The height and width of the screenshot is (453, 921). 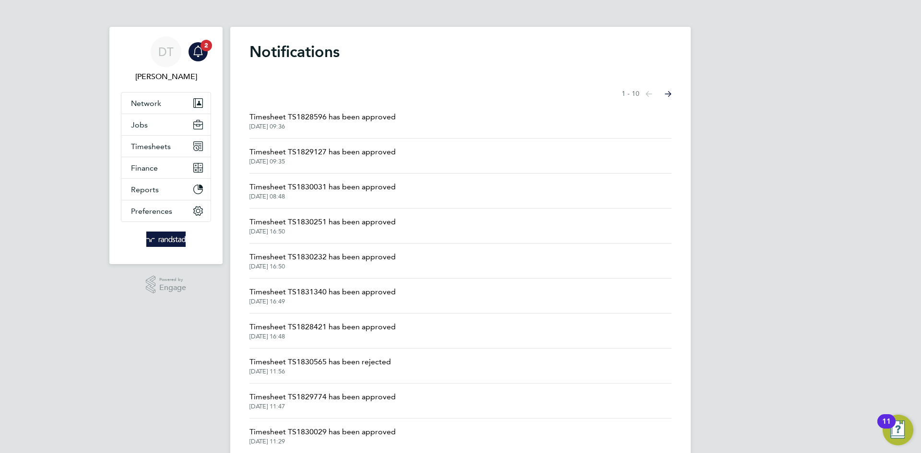 What do you see at coordinates (151, 146) in the screenshot?
I see `span: Timesheets` at bounding box center [151, 146].